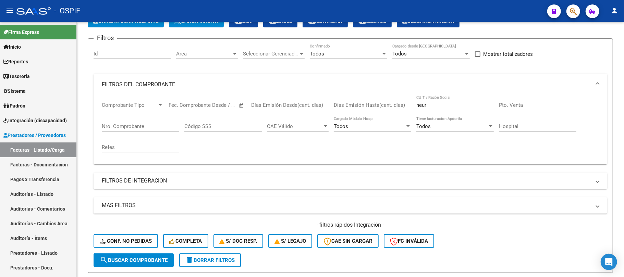 This screenshot has width=624, height=277. Describe the element at coordinates (21, 32) in the screenshot. I see `span: Firma Express` at that location.